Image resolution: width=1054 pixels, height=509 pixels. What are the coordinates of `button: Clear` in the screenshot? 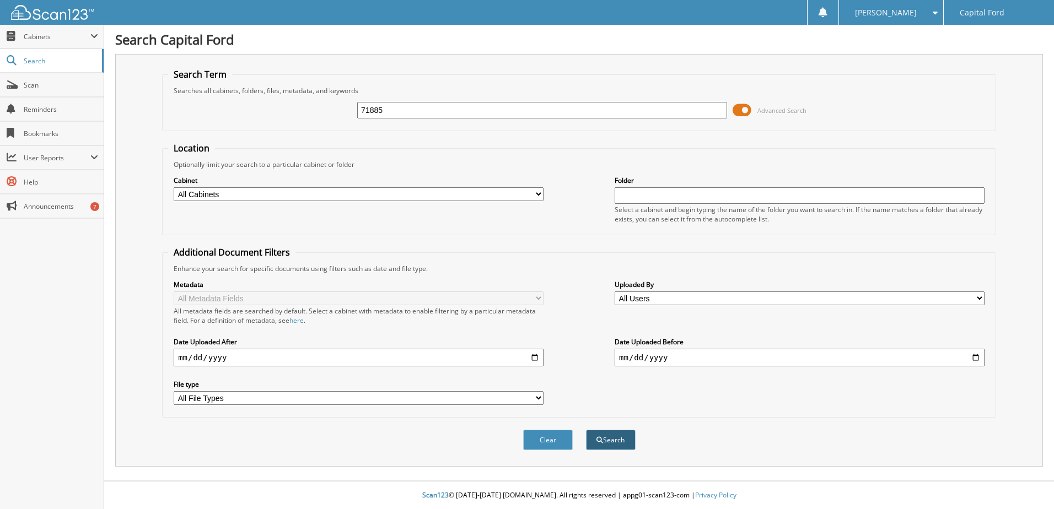 It's located at (548, 440).